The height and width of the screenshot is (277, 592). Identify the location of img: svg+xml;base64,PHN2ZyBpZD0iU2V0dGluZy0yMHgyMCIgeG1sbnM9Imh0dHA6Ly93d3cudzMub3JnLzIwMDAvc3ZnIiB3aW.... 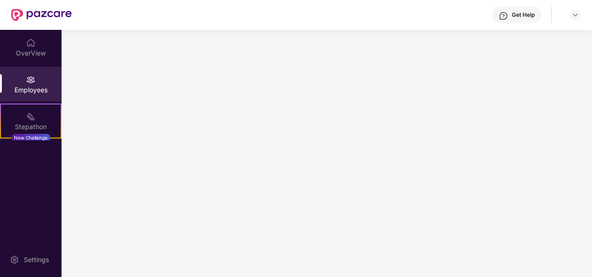
(14, 260).